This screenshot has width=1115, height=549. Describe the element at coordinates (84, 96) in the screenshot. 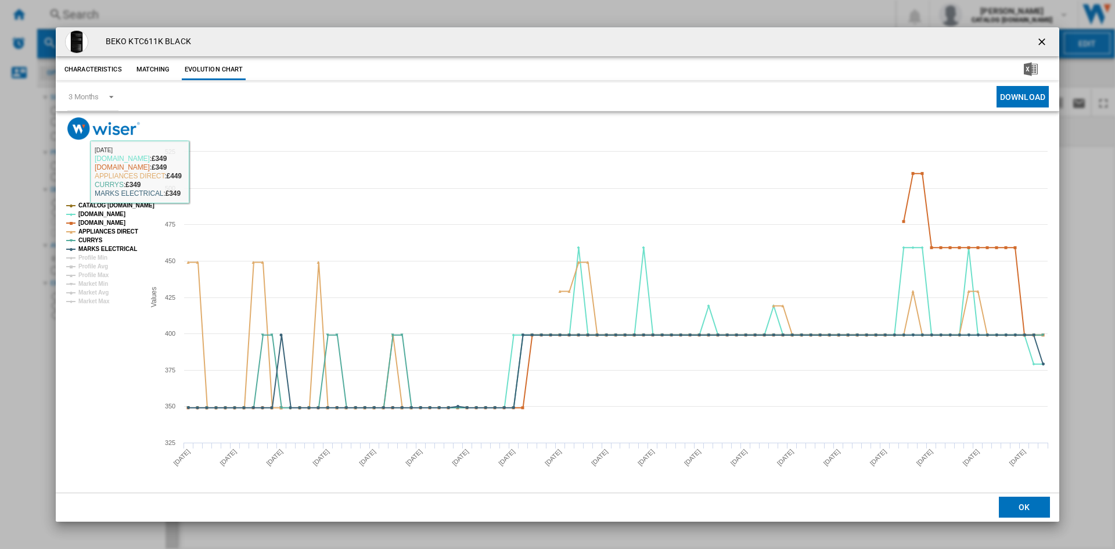

I see `div: 3 Months` at that location.